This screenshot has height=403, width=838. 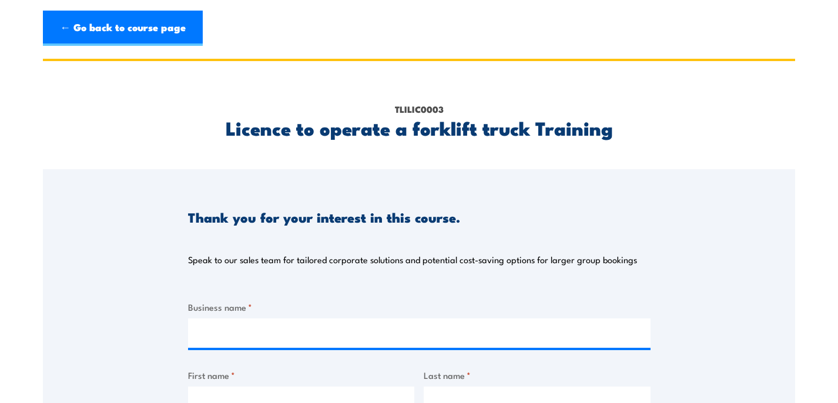 I want to click on label: Business name, so click(x=419, y=307).